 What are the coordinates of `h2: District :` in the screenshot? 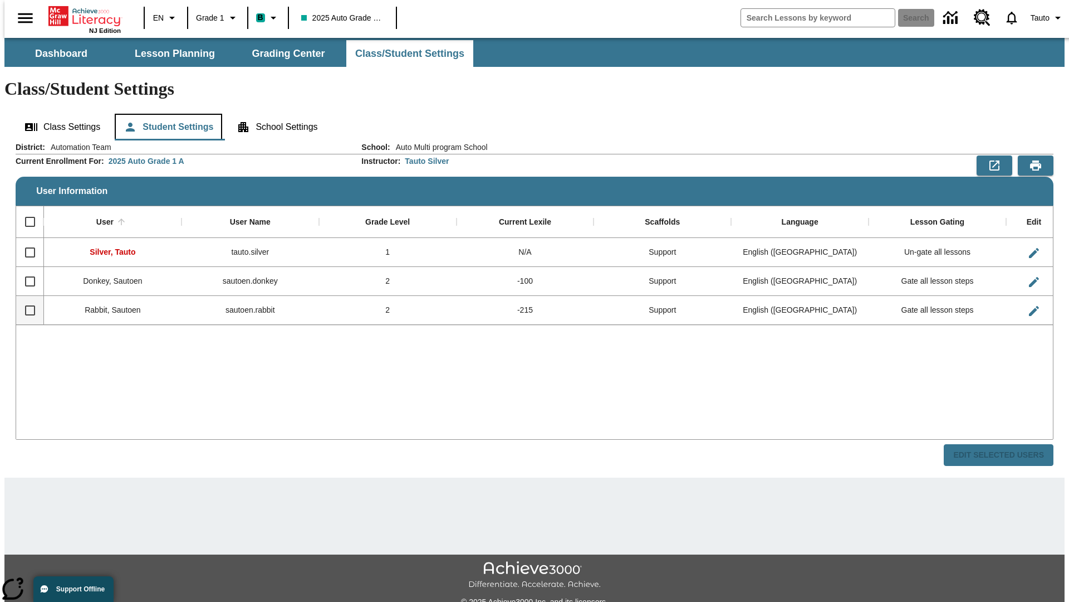 It's located at (30, 147).